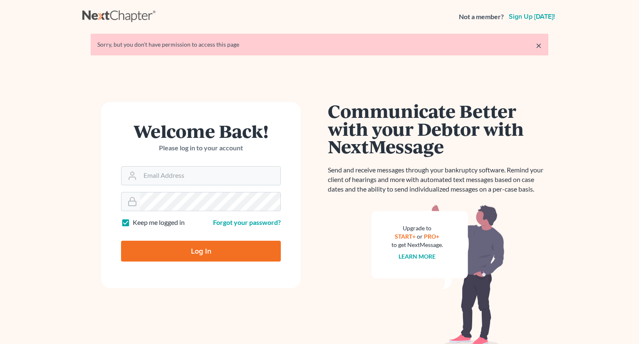 Image resolution: width=639 pixels, height=344 pixels. Describe the element at coordinates (420, 236) in the screenshot. I see `span: or` at that location.